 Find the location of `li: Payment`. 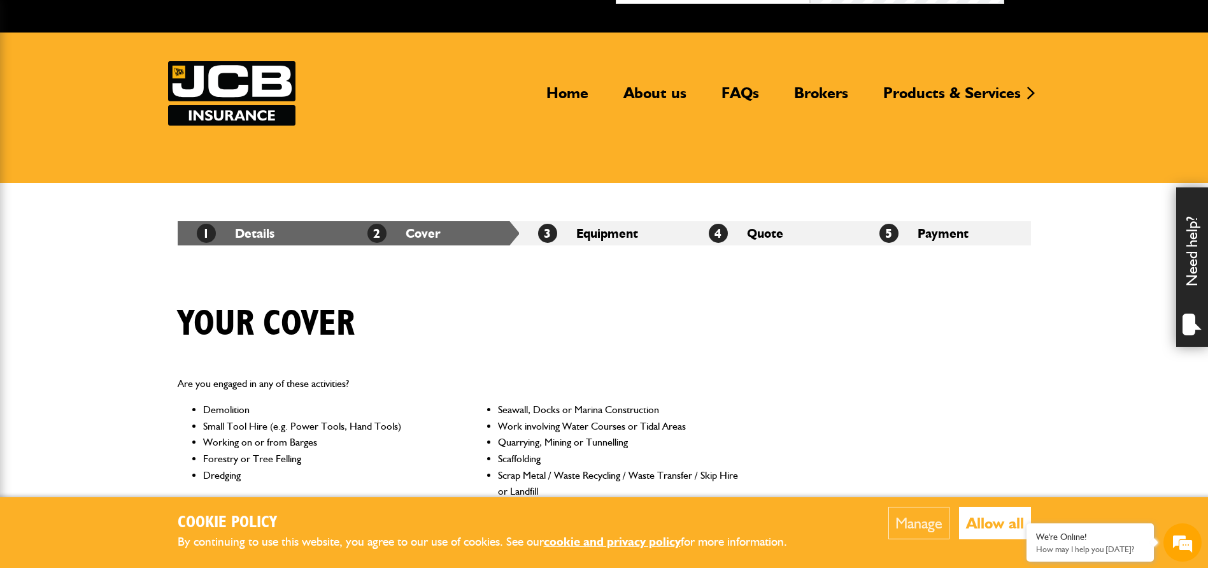

li: Payment is located at coordinates (946, 233).